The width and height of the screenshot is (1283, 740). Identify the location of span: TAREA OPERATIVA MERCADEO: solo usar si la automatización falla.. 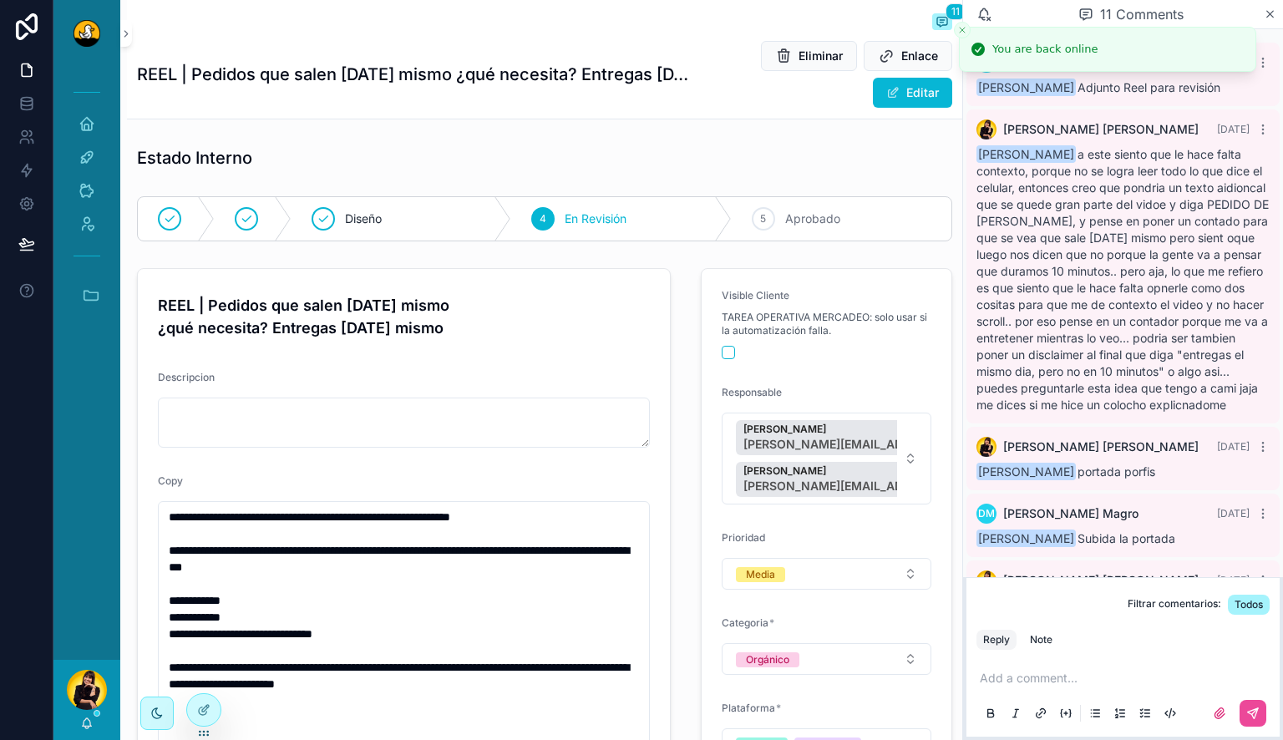
(826, 324).